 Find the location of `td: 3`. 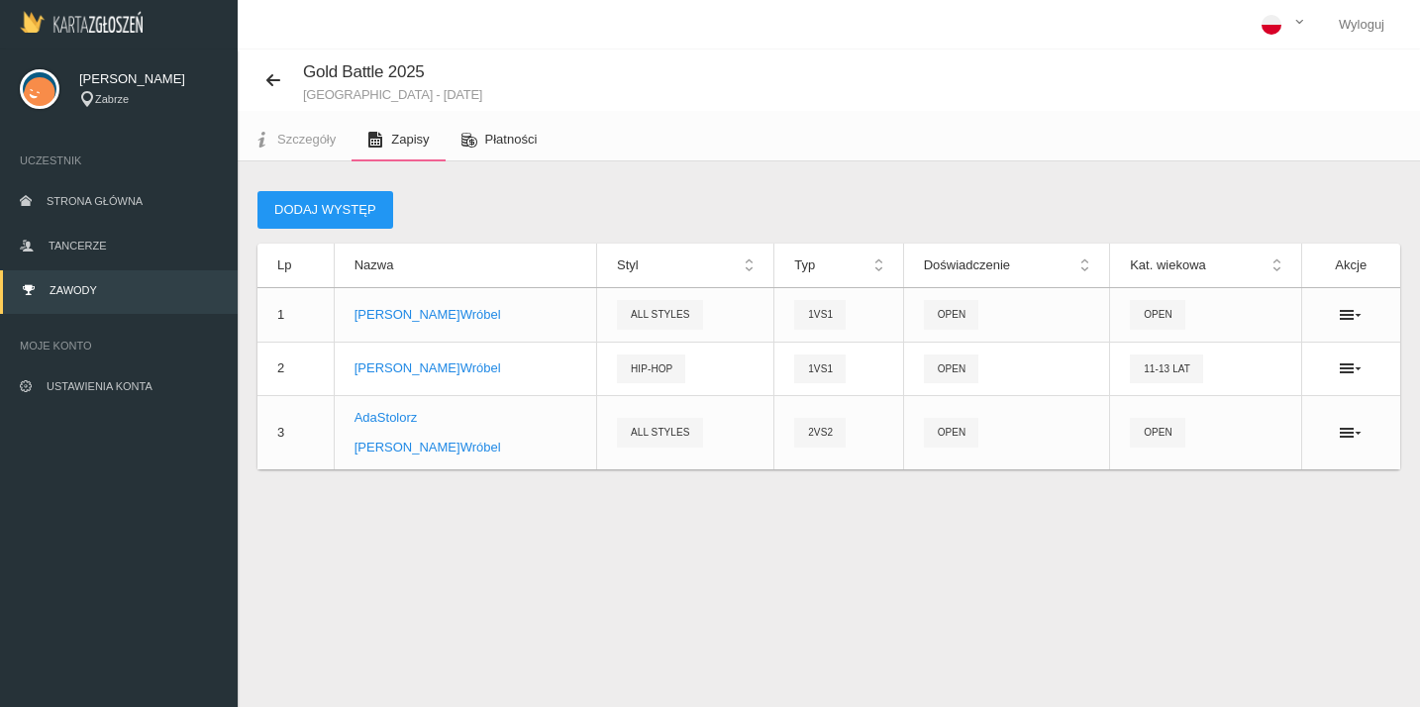

td: 3 is located at coordinates (295, 432).